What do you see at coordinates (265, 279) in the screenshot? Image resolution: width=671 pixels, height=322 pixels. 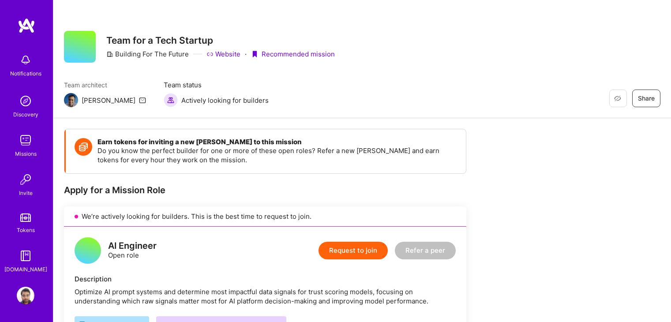 I see `div: Description` at bounding box center [265, 279].